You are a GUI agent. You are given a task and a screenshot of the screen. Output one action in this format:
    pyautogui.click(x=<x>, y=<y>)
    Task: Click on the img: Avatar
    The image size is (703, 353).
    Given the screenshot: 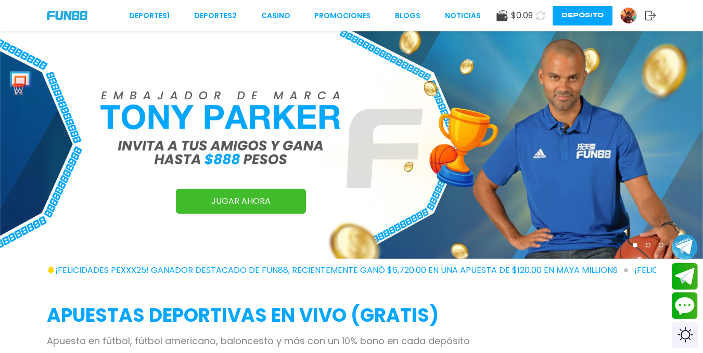 What is the action you would take?
    pyautogui.click(x=629, y=16)
    